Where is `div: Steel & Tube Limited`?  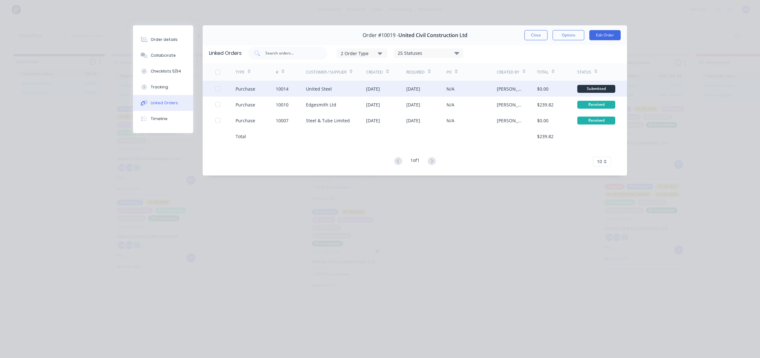
div: Steel & Tube Limited is located at coordinates (328, 120).